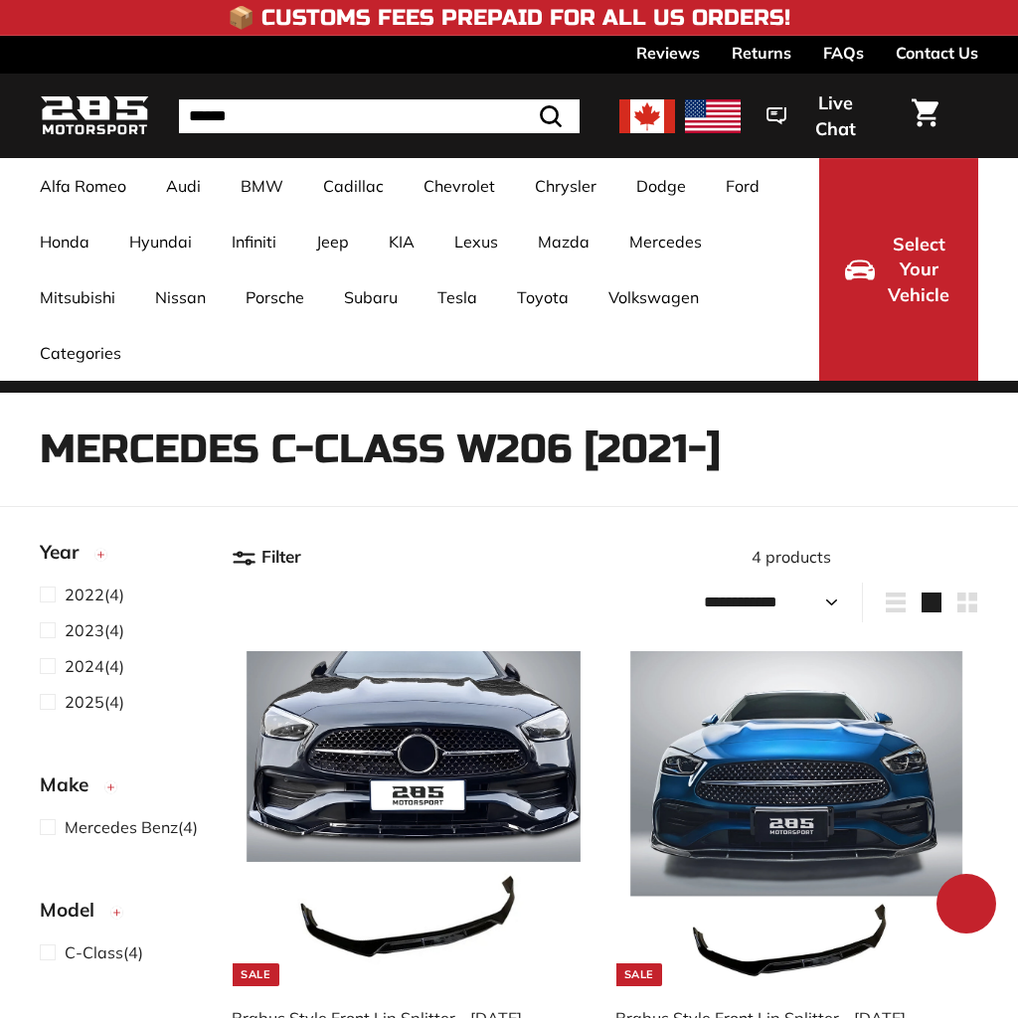 This screenshot has height=1018, width=1018. What do you see at coordinates (402, 242) in the screenshot?
I see `a: KIA` at bounding box center [402, 242].